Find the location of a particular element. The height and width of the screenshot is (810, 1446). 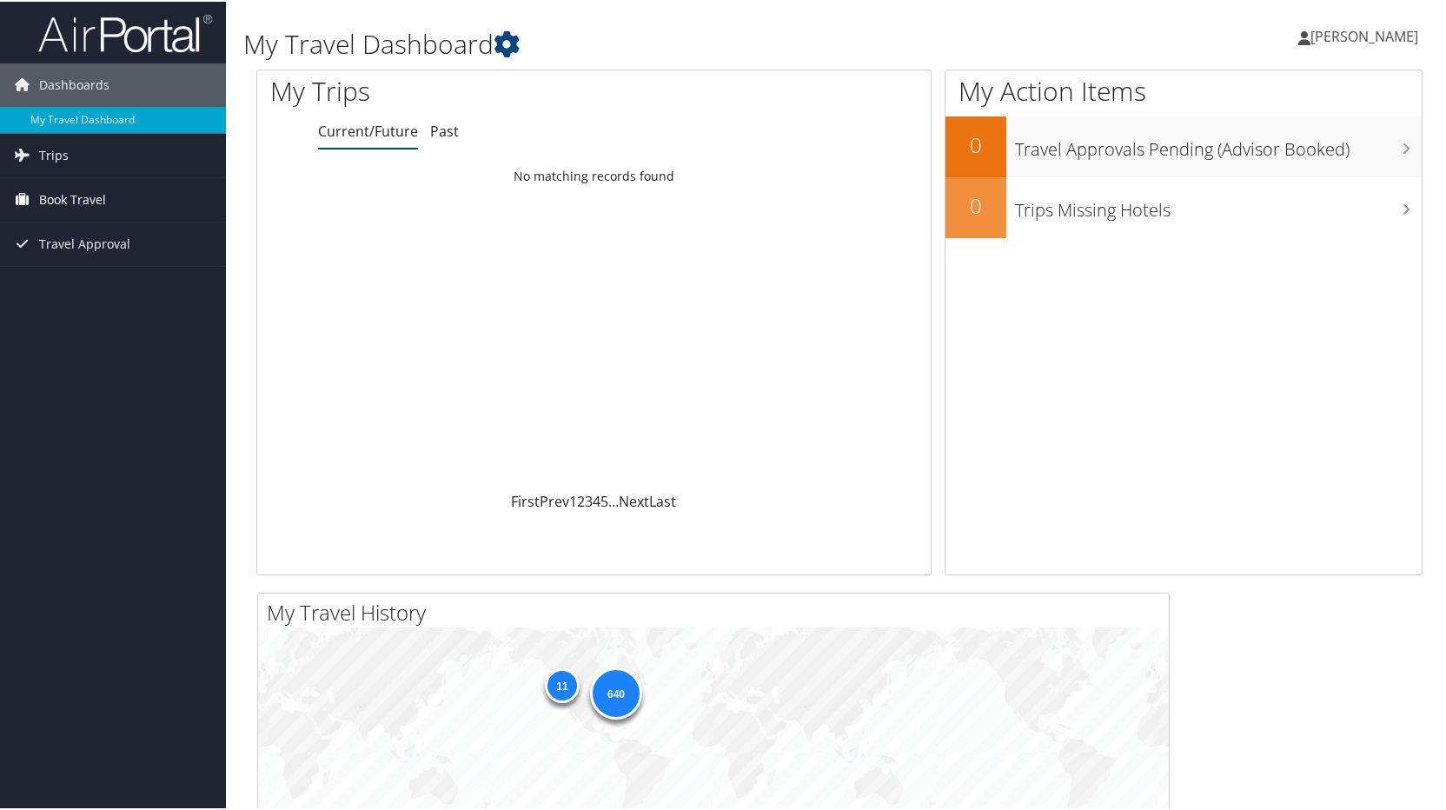

img: airportal-logo.png is located at coordinates (125, 31).